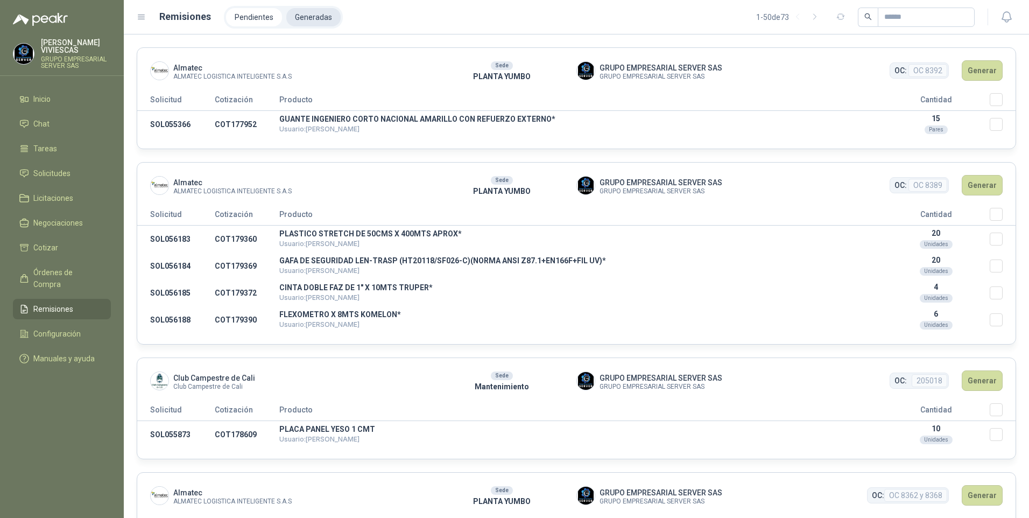  What do you see at coordinates (581, 261) in the screenshot?
I see `p: GAFA DE SEGURIDAD LEN-TRASP (HT20118/SF026-C)(NORMA ANSI Z87.1+EN166F+FIL UV)*` at bounding box center [581, 261].